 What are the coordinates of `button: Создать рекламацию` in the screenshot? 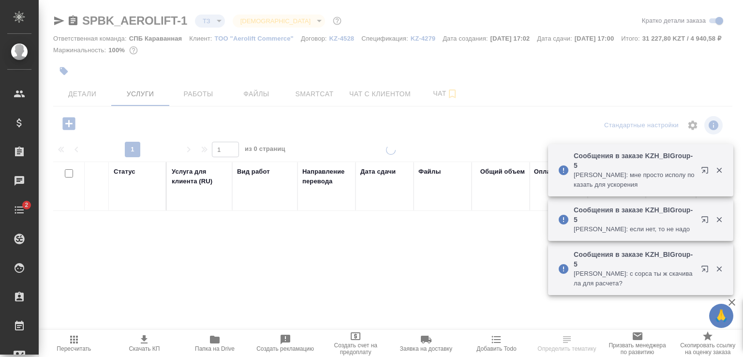 It's located at (285, 344).